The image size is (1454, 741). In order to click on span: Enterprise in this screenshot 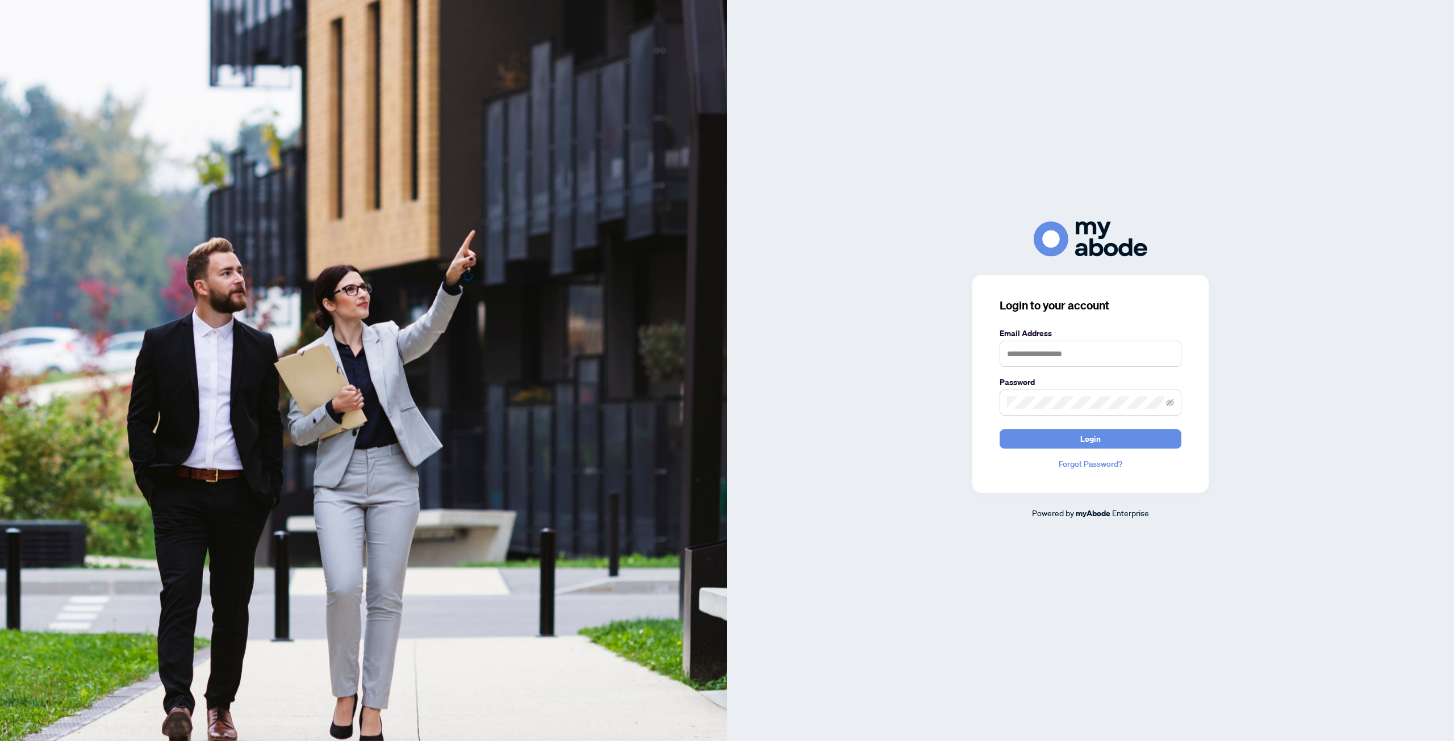, I will do `click(1130, 513)`.